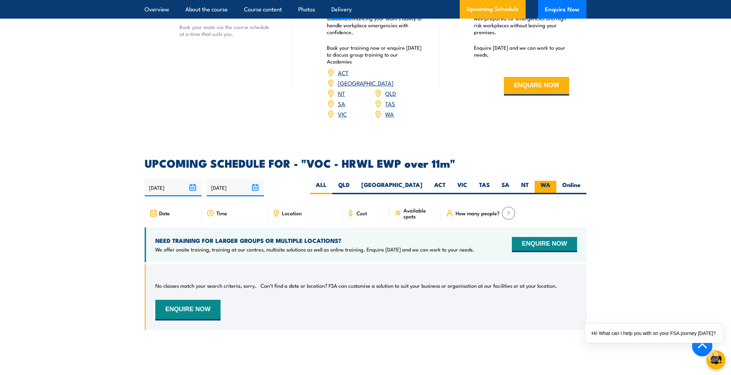 The width and height of the screenshot is (731, 375). What do you see at coordinates (344, 187) in the screenshot?
I see `label: QLD` at bounding box center [344, 187].